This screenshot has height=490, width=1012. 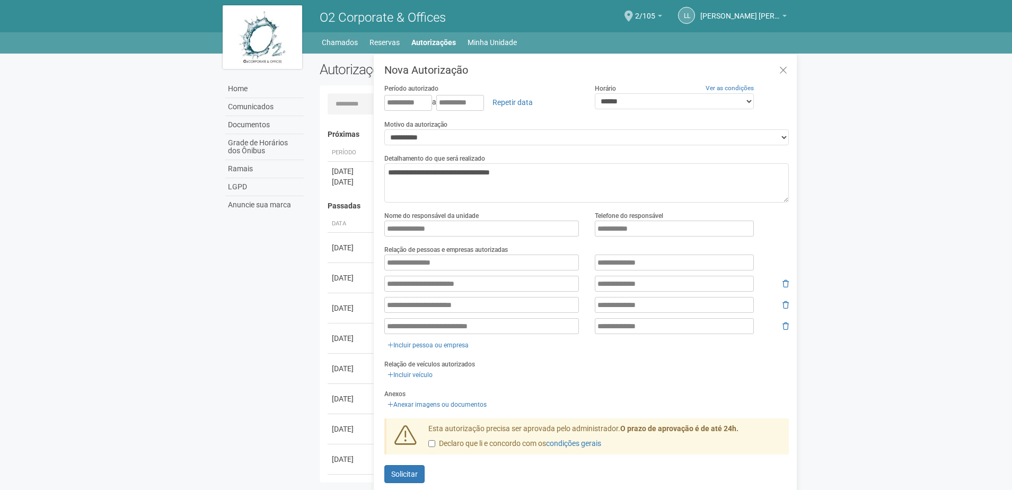 What do you see at coordinates (648, 17) in the screenshot?
I see `a: 2/105` at bounding box center [648, 17].